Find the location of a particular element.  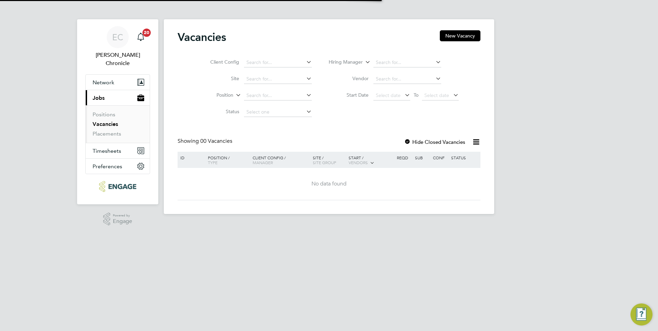

div: No data found is located at coordinates (329, 184).